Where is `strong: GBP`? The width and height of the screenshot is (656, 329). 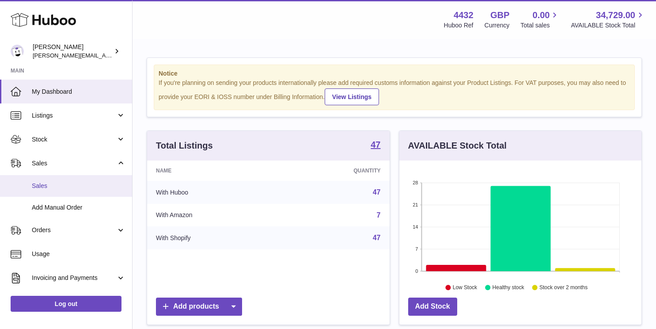 strong: GBP is located at coordinates (499, 15).